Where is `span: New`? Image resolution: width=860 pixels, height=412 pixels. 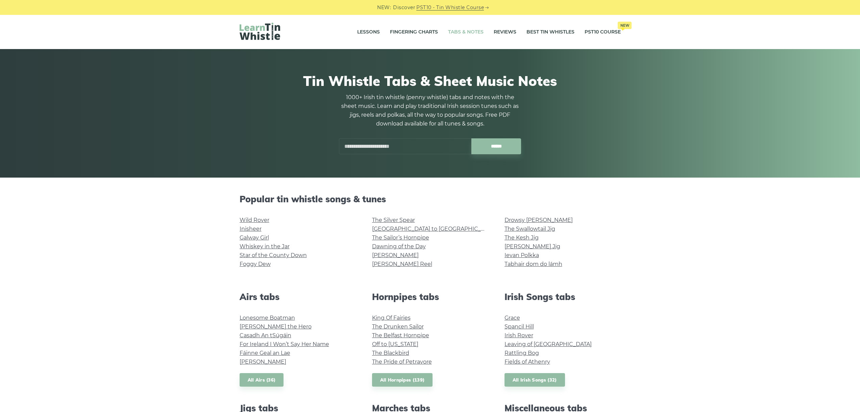
span: New is located at coordinates (625, 25).